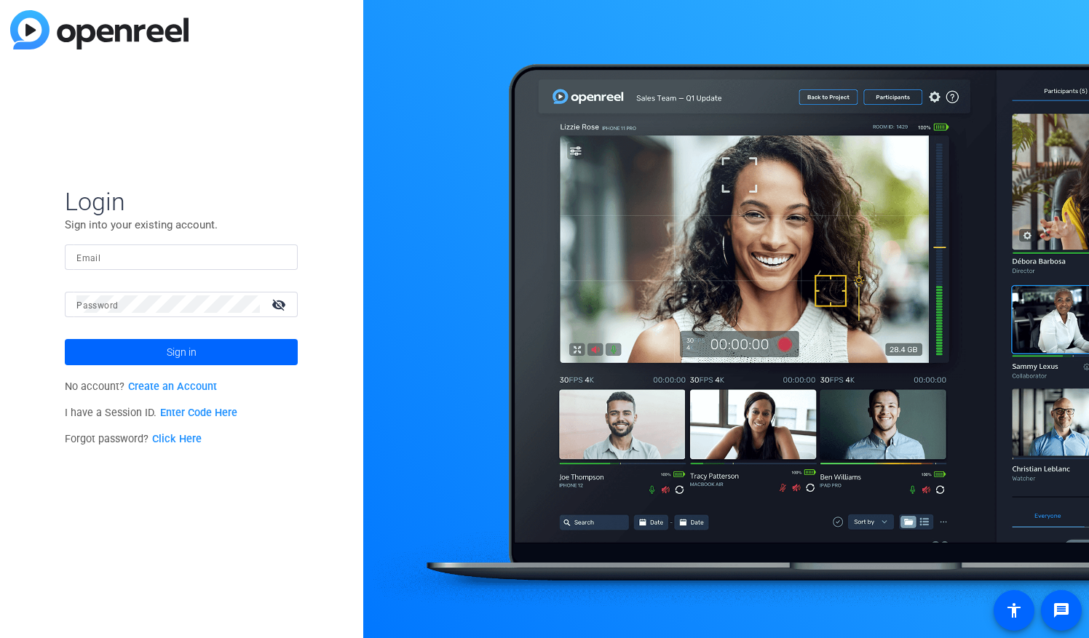  Describe the element at coordinates (140, 386) in the screenshot. I see `span: No account?` at that location.